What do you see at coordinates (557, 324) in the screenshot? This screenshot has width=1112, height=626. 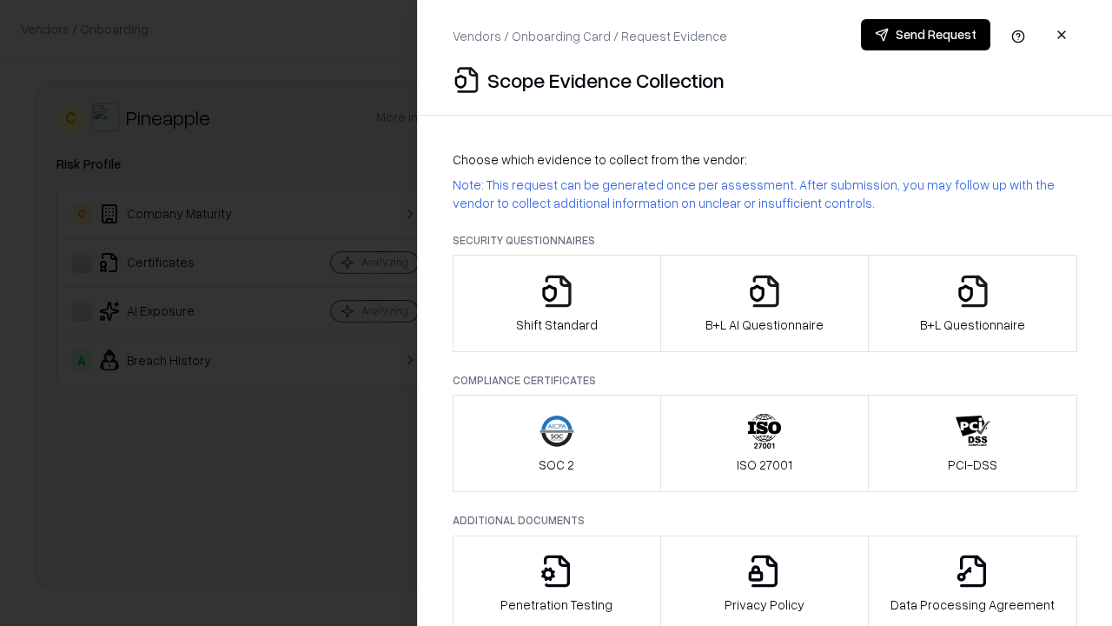 I see `p: Shift Standard` at bounding box center [557, 324].